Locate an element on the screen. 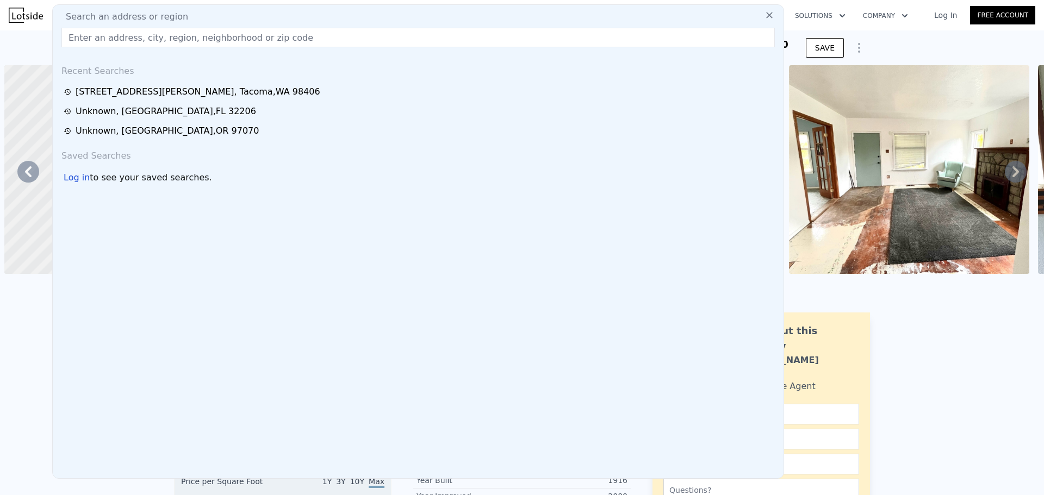 Image resolution: width=1044 pixels, height=495 pixels. div: Recent Searches is located at coordinates (418, 69).